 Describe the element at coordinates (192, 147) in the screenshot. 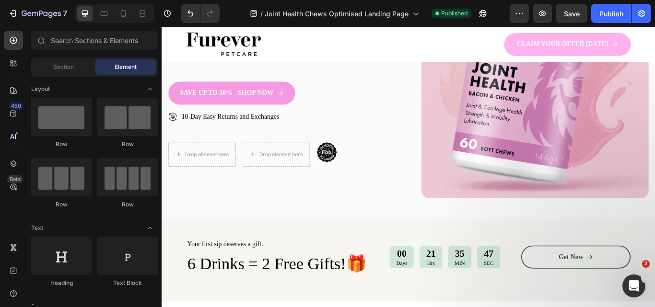

I see `img: gempages_577334473004155430-e2fcbce7-de4f-41c4-9cf5-427f3d6bbda5.png` at that location.